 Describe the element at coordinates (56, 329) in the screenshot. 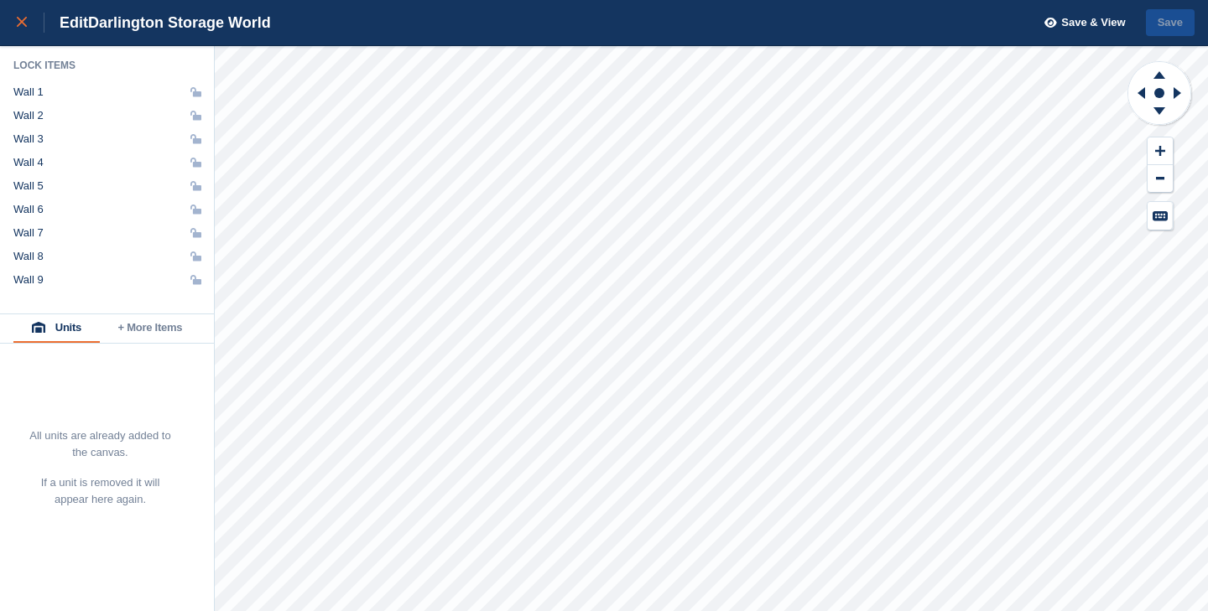

I see `button: Units` at that location.